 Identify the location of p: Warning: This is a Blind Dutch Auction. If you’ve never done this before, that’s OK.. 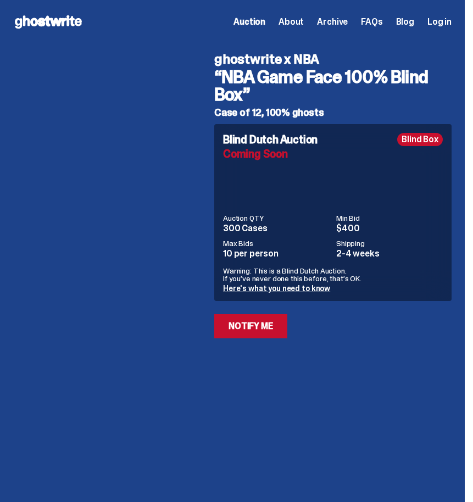
(333, 275).